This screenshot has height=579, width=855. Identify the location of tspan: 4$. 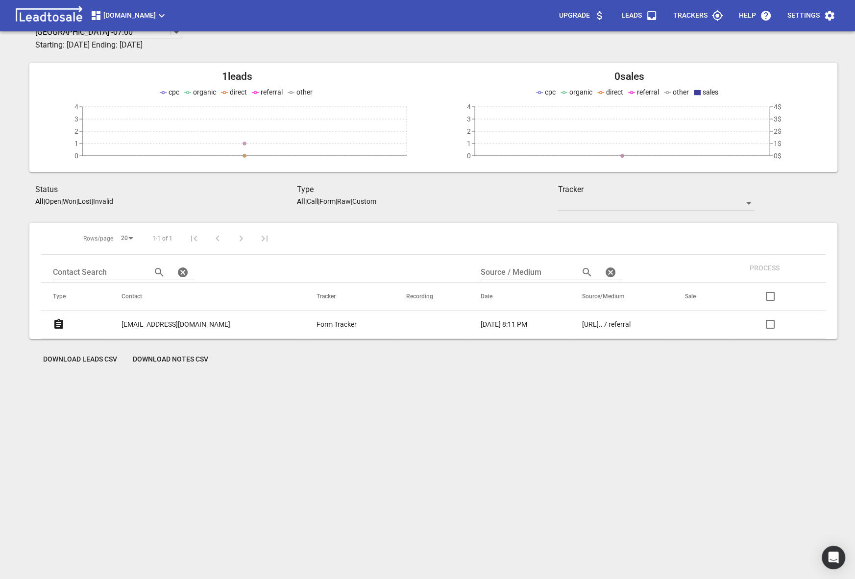
(778, 107).